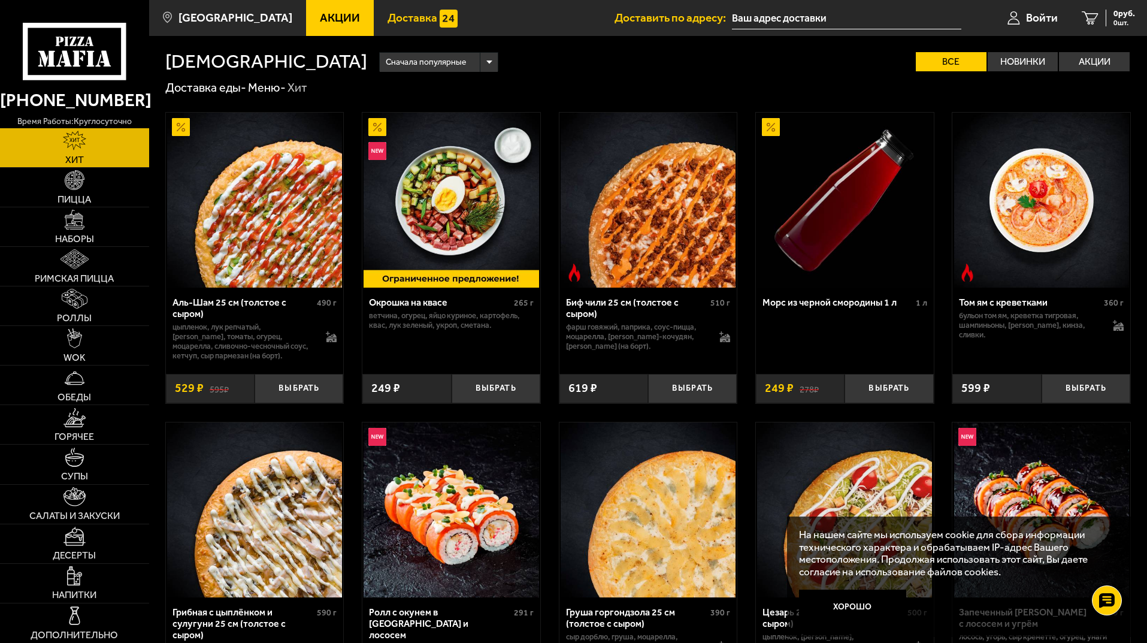 The width and height of the screenshot is (1147, 643). What do you see at coordinates (74, 199) in the screenshot?
I see `span: Пицца` at bounding box center [74, 199].